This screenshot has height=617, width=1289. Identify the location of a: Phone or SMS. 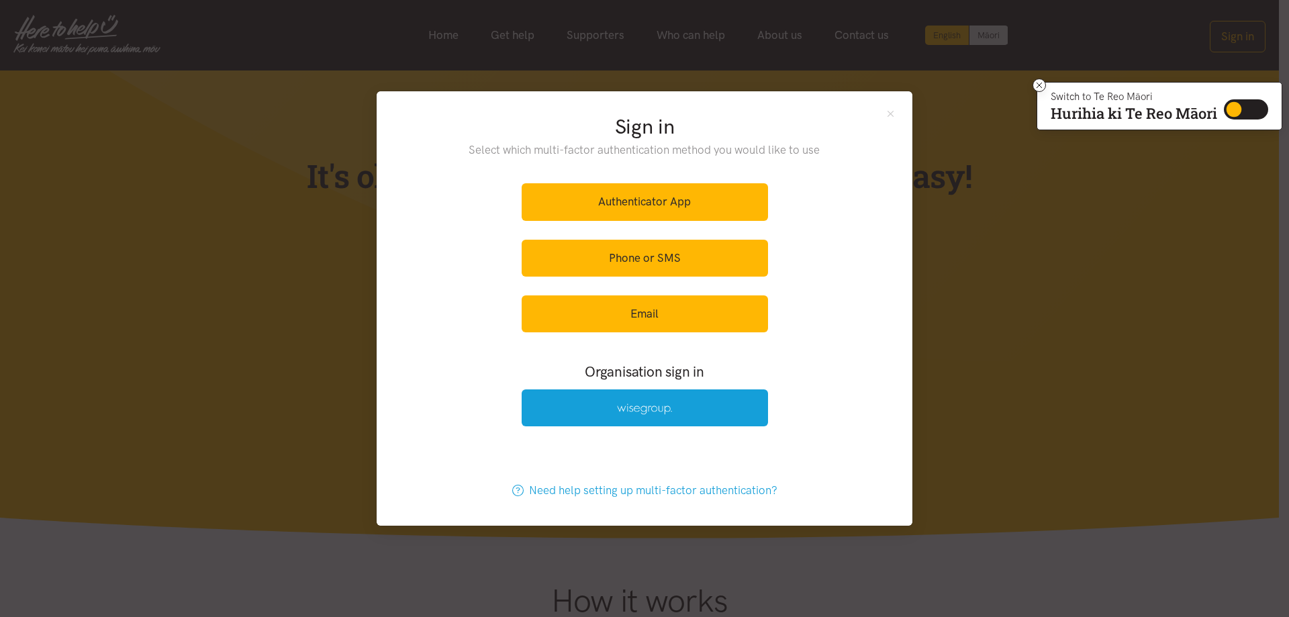
(644, 258).